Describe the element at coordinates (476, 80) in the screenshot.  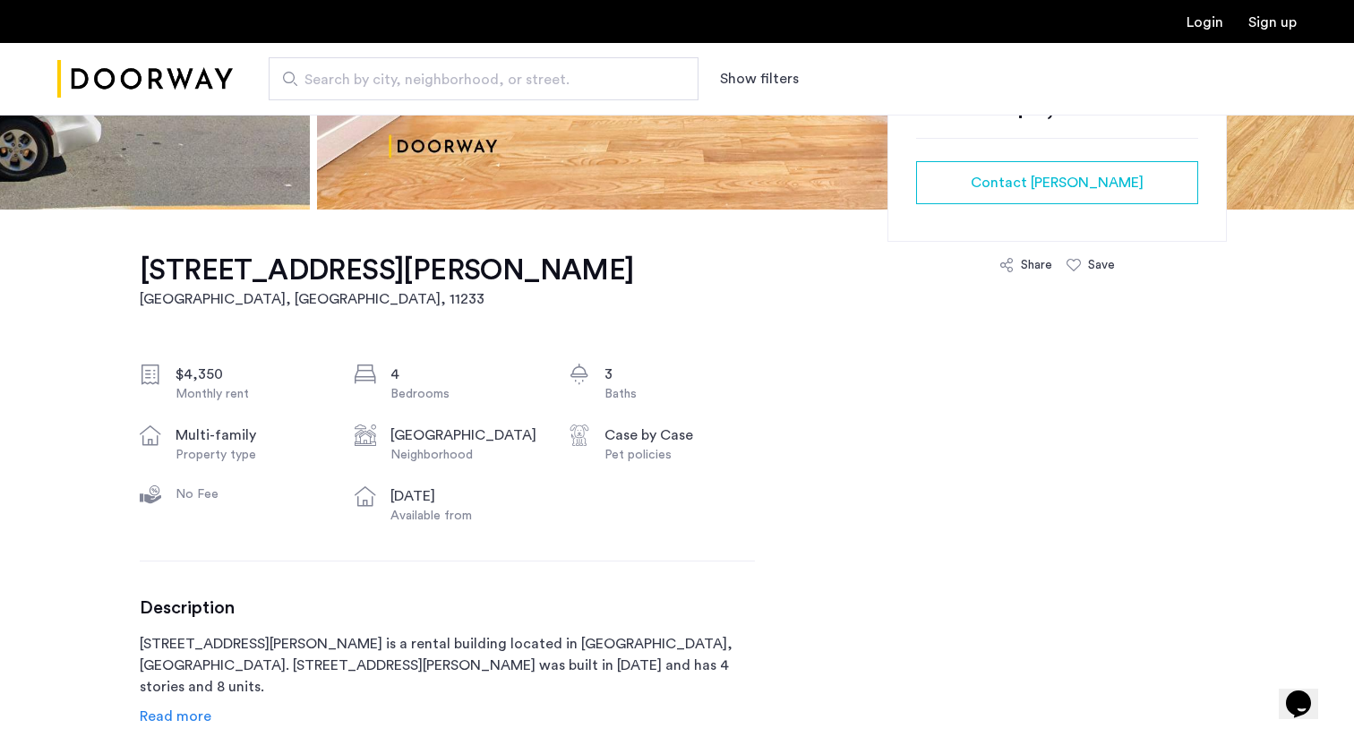
I see `span: Search by city, neighborhood, or street.` at that location.